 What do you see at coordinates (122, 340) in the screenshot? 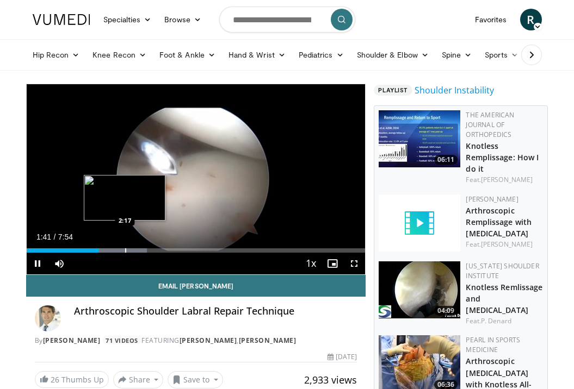
I see `a: 71 Videos` at bounding box center [122, 340].